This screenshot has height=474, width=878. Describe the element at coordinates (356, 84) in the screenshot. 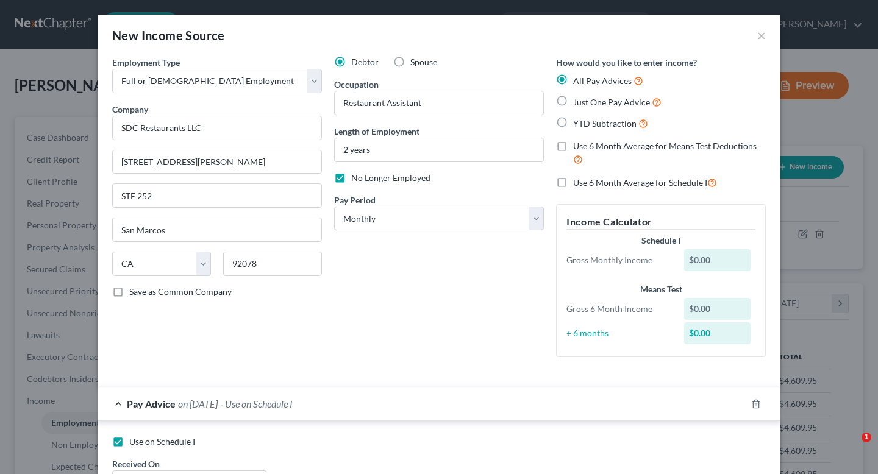

I see `label: Occupation` at that location.